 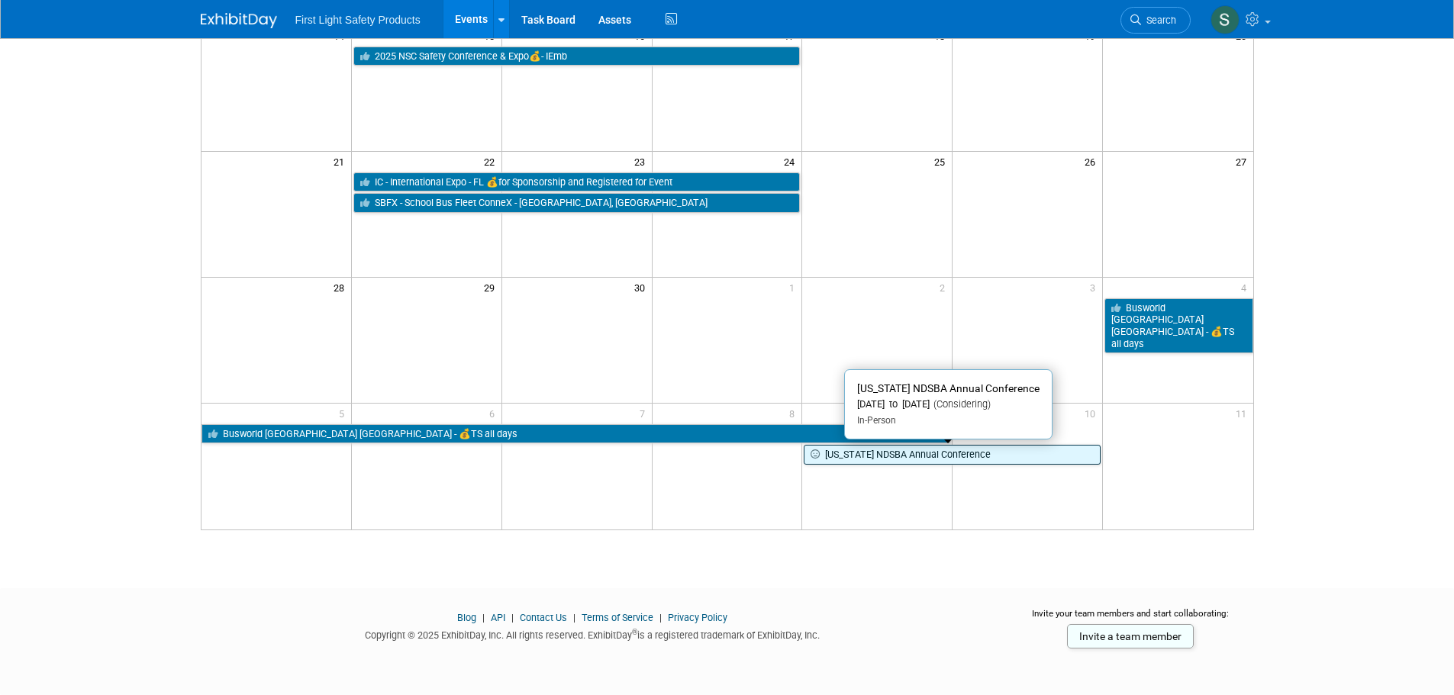 What do you see at coordinates (791, 161) in the screenshot?
I see `span: 24` at bounding box center [791, 161].